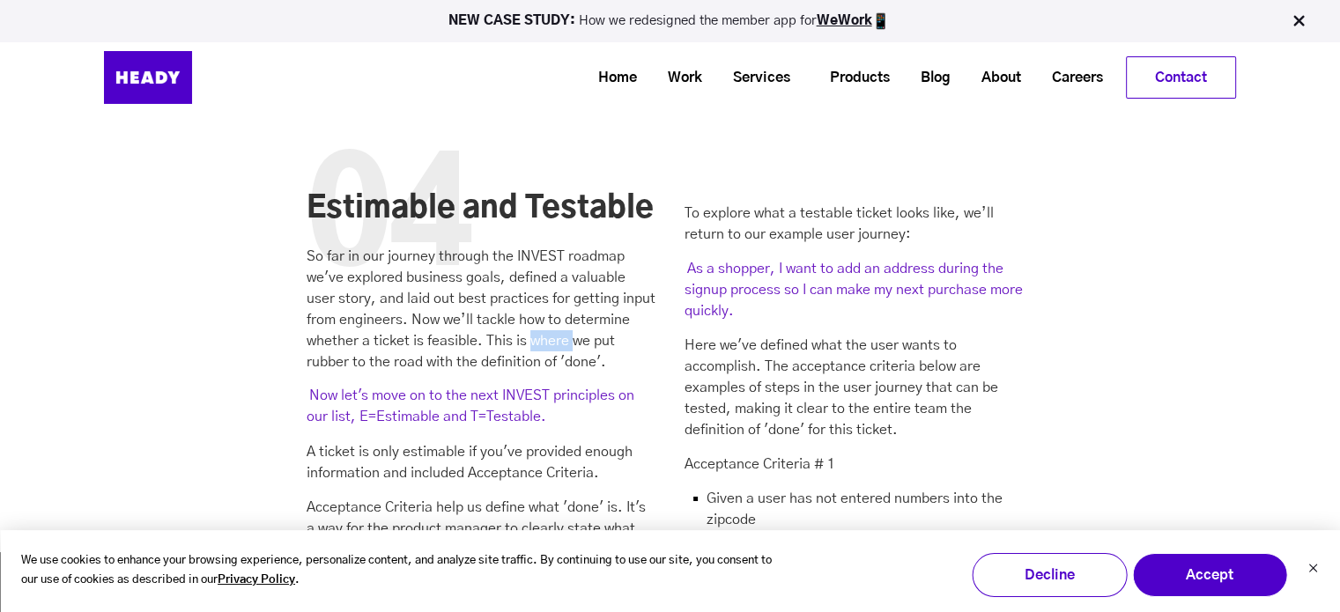  What do you see at coordinates (1180, 78) in the screenshot?
I see `a: Contact` at bounding box center [1180, 78].